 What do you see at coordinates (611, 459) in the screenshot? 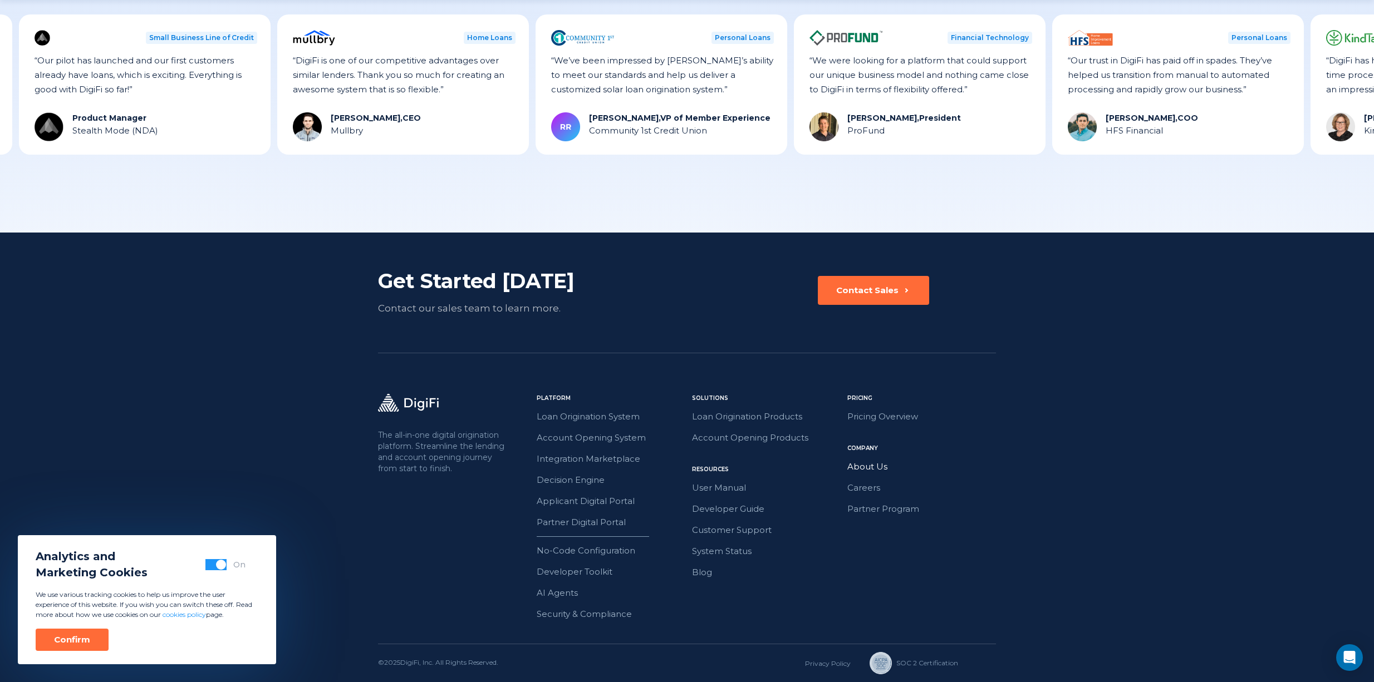
I see `a: Integration Marketplace` at bounding box center [611, 459].